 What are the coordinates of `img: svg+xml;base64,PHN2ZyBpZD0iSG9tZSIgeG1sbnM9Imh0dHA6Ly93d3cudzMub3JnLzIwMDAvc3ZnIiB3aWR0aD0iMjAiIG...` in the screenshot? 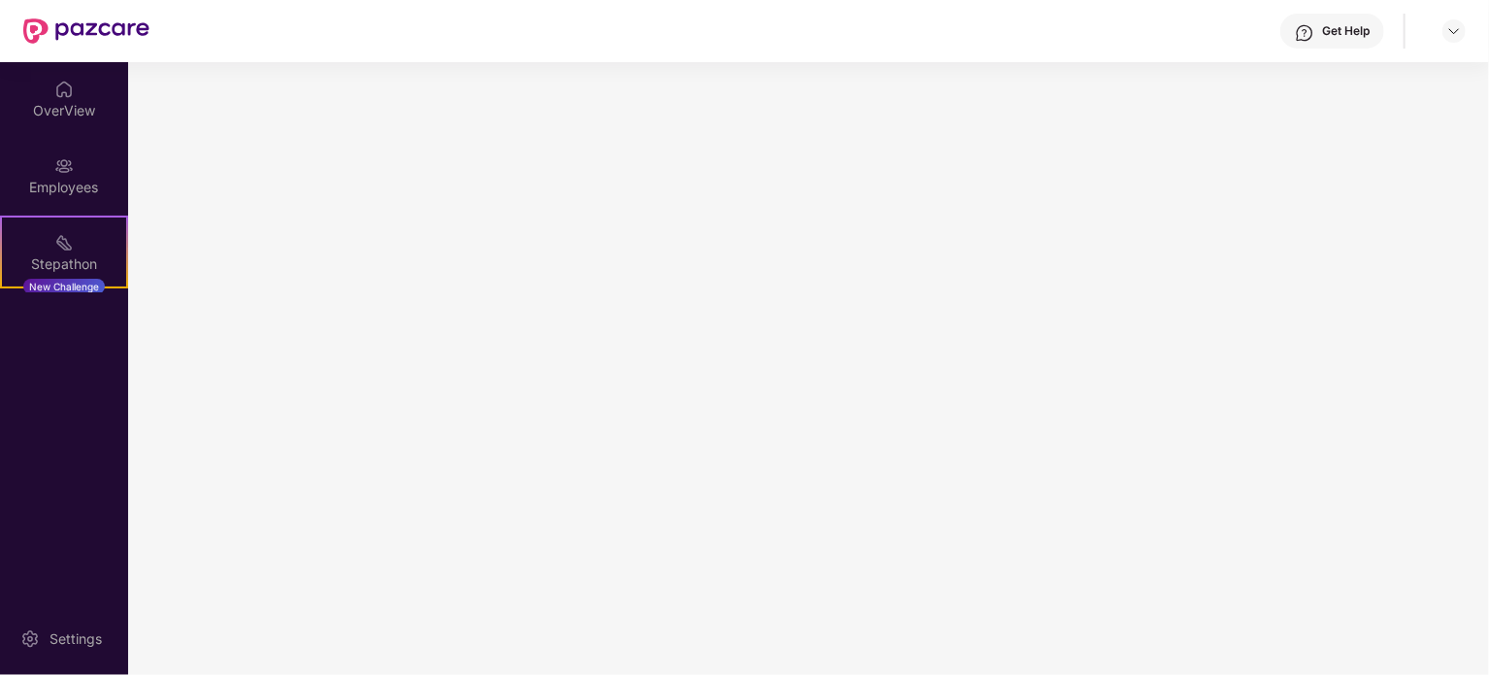 It's located at (64, 89).